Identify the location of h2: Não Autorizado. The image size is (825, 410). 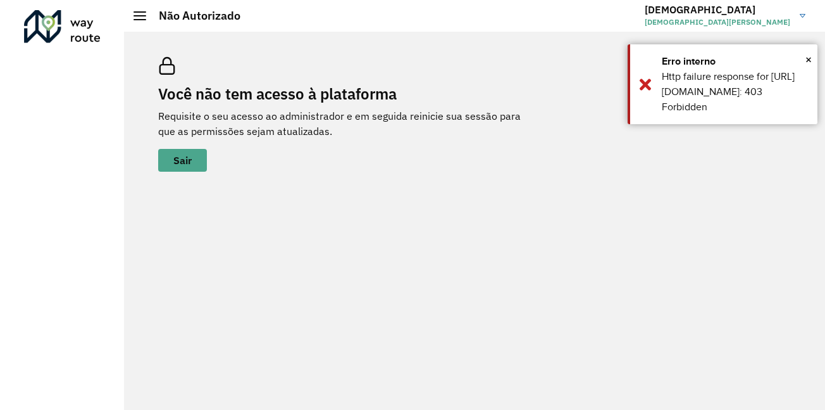
(193, 16).